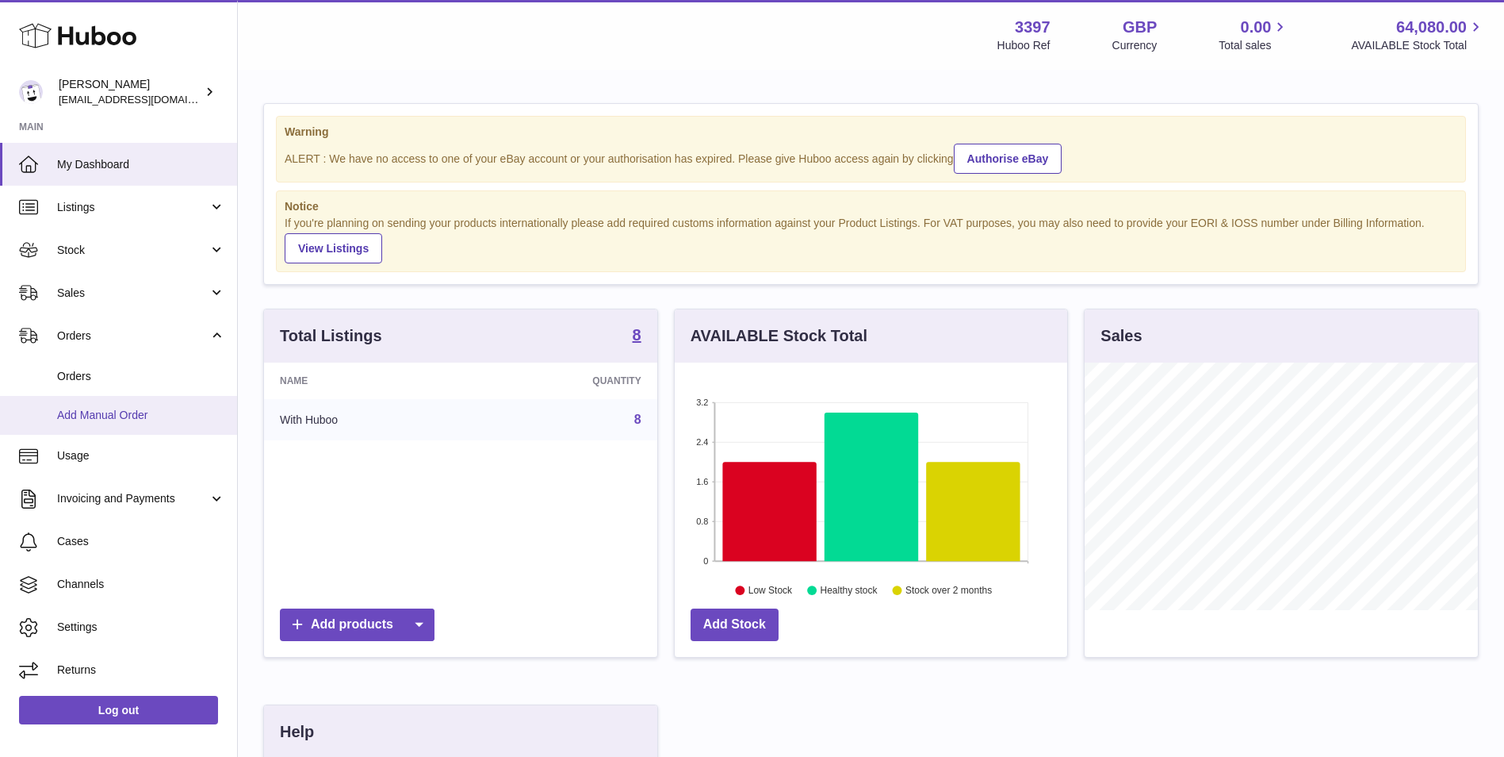 The height and width of the screenshot is (757, 1504). I want to click on span: Invoicing and Payments, so click(132, 498).